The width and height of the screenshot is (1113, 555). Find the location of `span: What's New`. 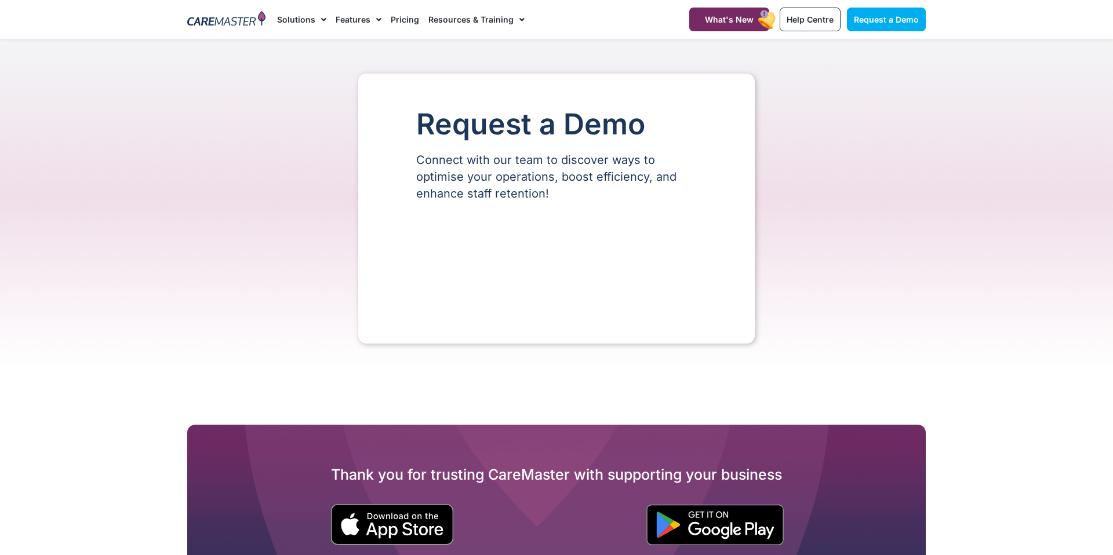

span: What's New is located at coordinates (729, 19).